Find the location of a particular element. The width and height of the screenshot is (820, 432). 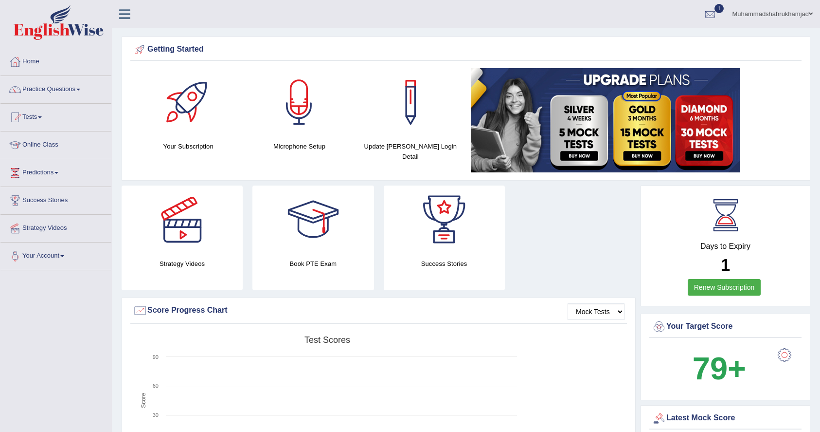

span: 1 is located at coordinates (720, 8).